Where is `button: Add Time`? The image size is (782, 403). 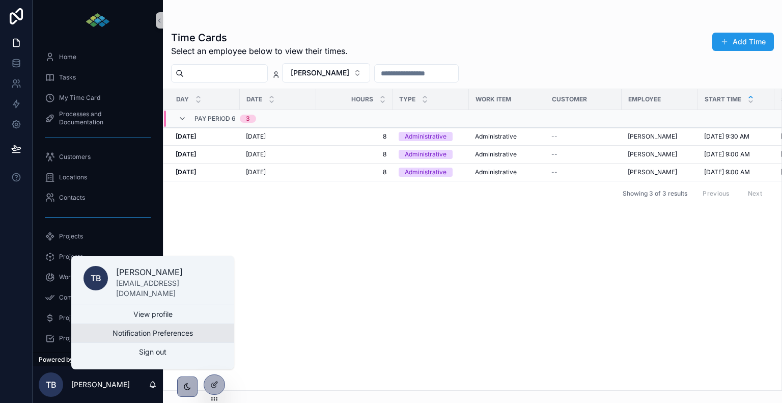 button: Add Time is located at coordinates (743, 42).